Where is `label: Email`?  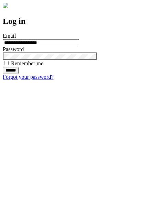
label: Email is located at coordinates (9, 36).